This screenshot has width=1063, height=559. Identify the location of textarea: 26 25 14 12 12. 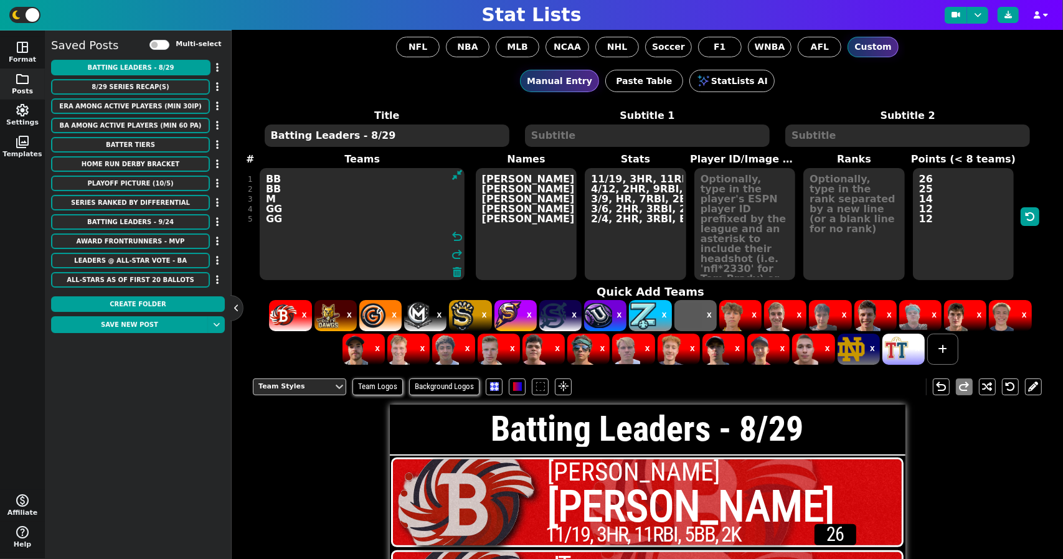
(963, 224).